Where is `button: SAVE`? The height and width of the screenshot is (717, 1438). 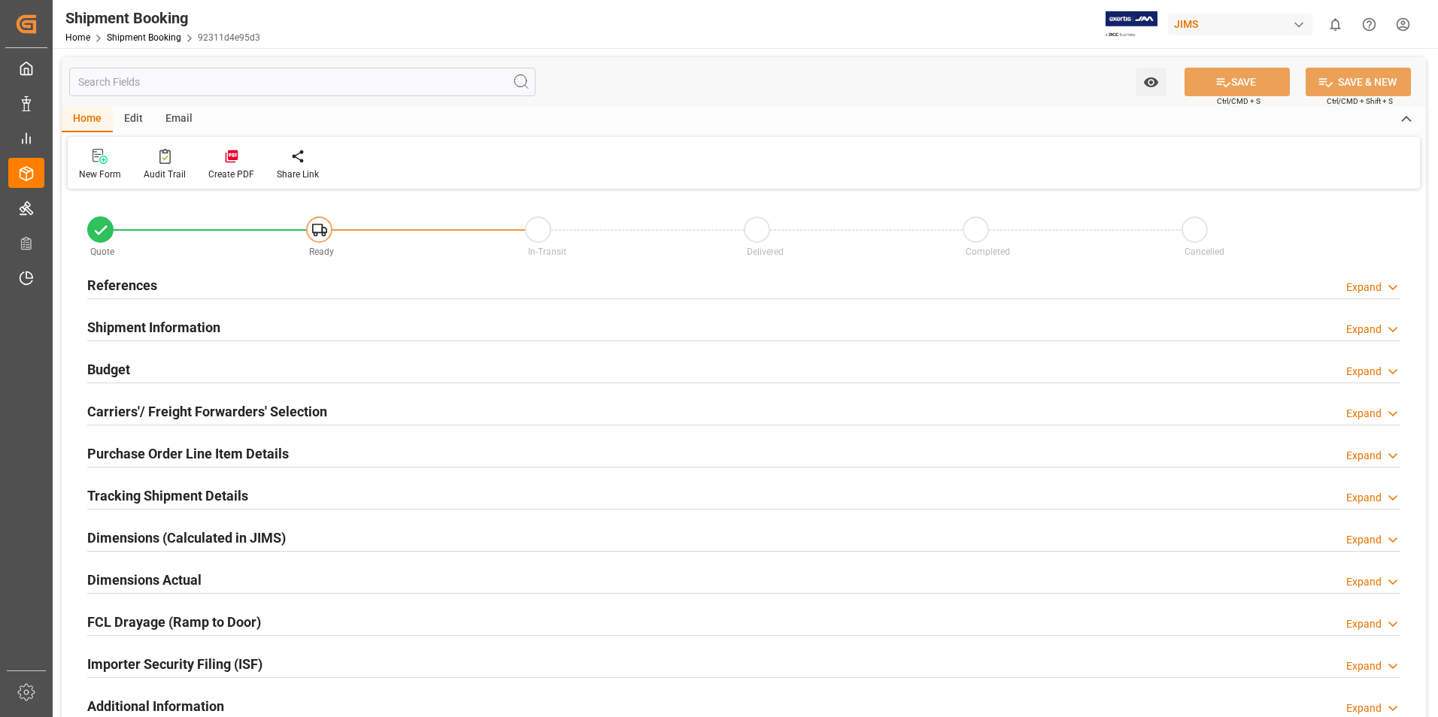 button: SAVE is located at coordinates (1237, 82).